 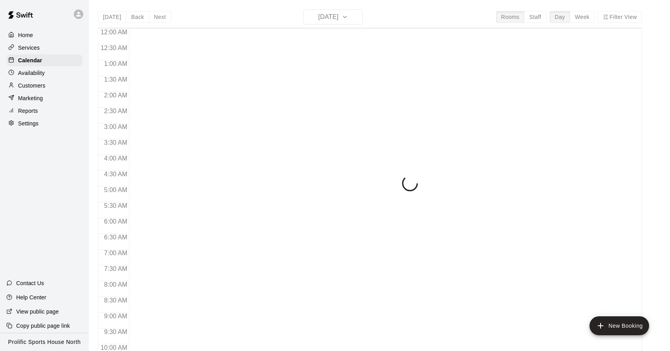 What do you see at coordinates (44, 98) in the screenshot?
I see `div: Marketing` at bounding box center [44, 98].